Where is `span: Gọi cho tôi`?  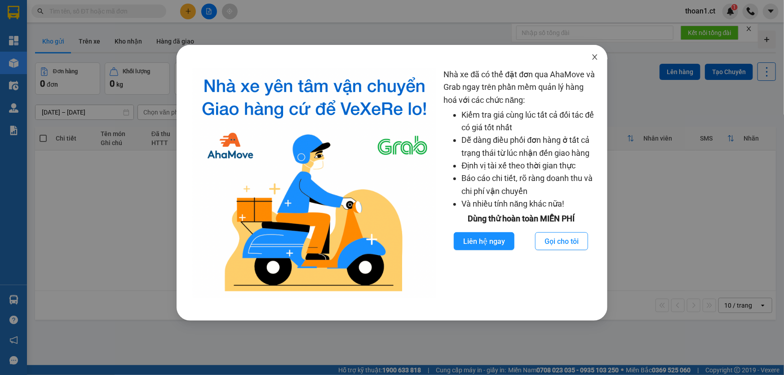
span: Gọi cho tôi is located at coordinates (562, 241).